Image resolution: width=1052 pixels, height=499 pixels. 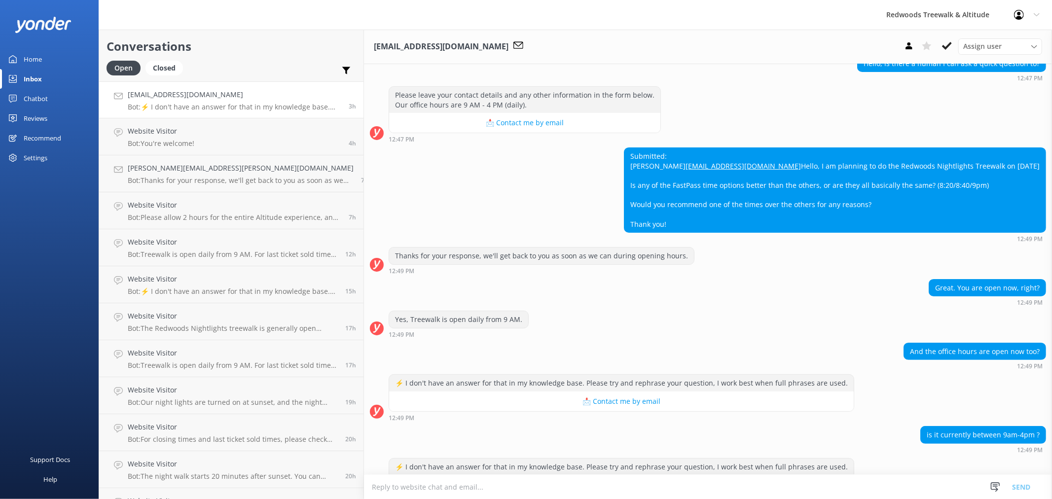 I want to click on img: yonder-white-logo.png, so click(x=43, y=25).